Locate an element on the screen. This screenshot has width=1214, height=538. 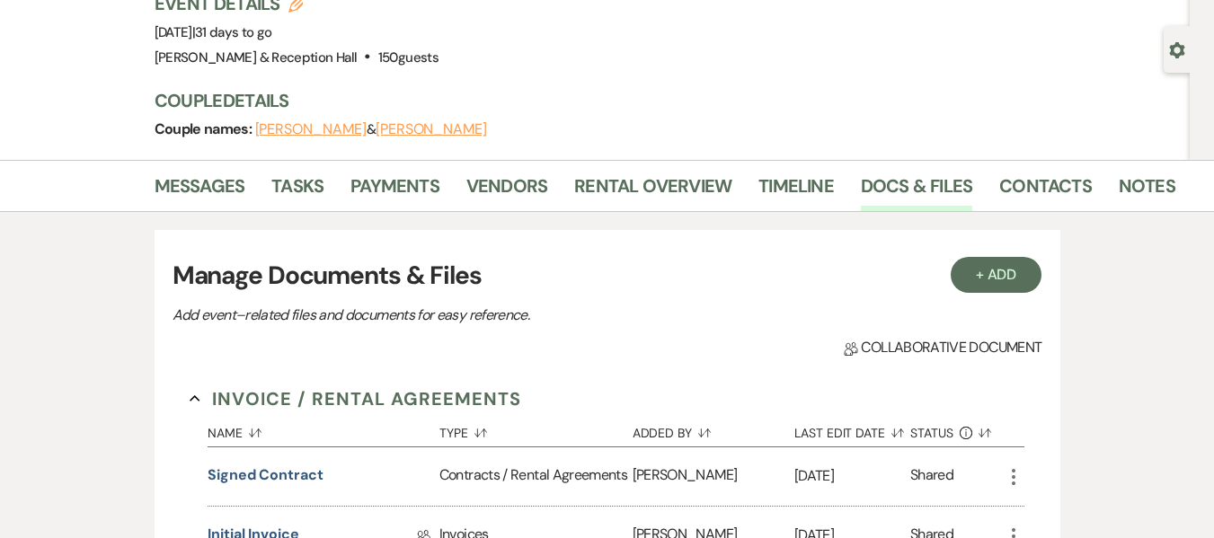
button: Name is located at coordinates (323, 429).